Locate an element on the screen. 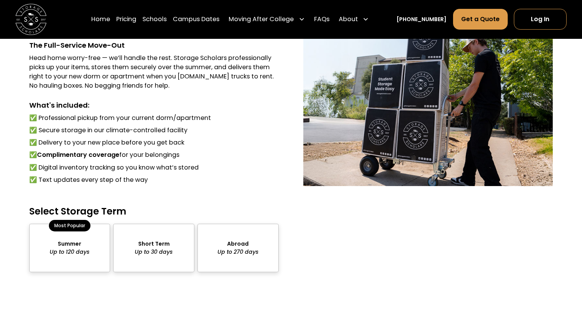  a: Log In is located at coordinates (540, 19).